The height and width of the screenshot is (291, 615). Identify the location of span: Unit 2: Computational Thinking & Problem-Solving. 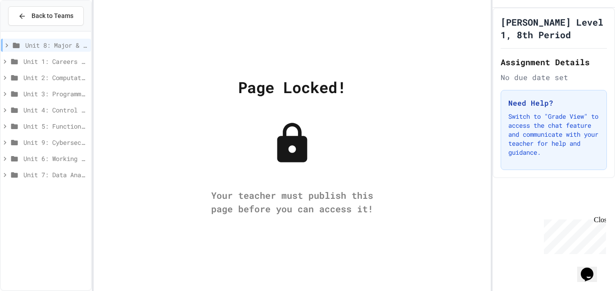
(55, 77).